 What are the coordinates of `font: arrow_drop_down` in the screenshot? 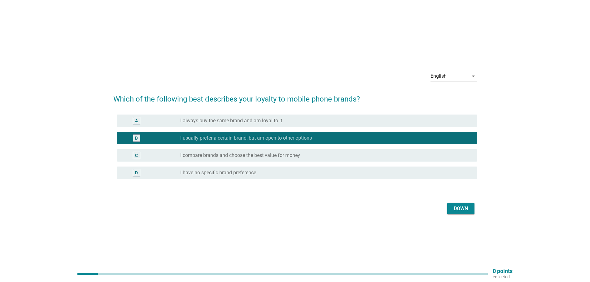 It's located at (474, 76).